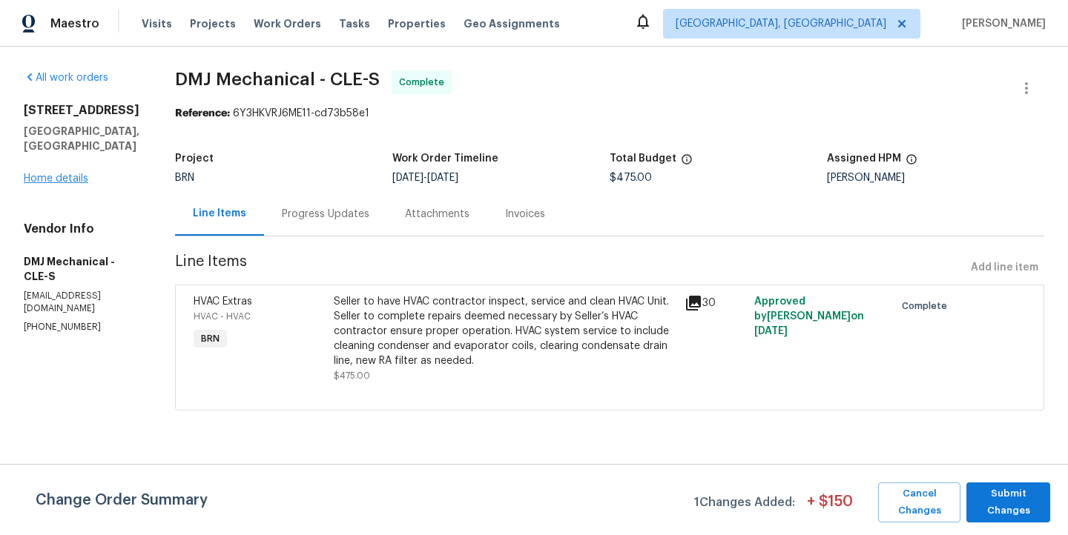 The width and height of the screenshot is (1068, 535). What do you see at coordinates (202, 113) in the screenshot?
I see `b: Reference:` at bounding box center [202, 113].